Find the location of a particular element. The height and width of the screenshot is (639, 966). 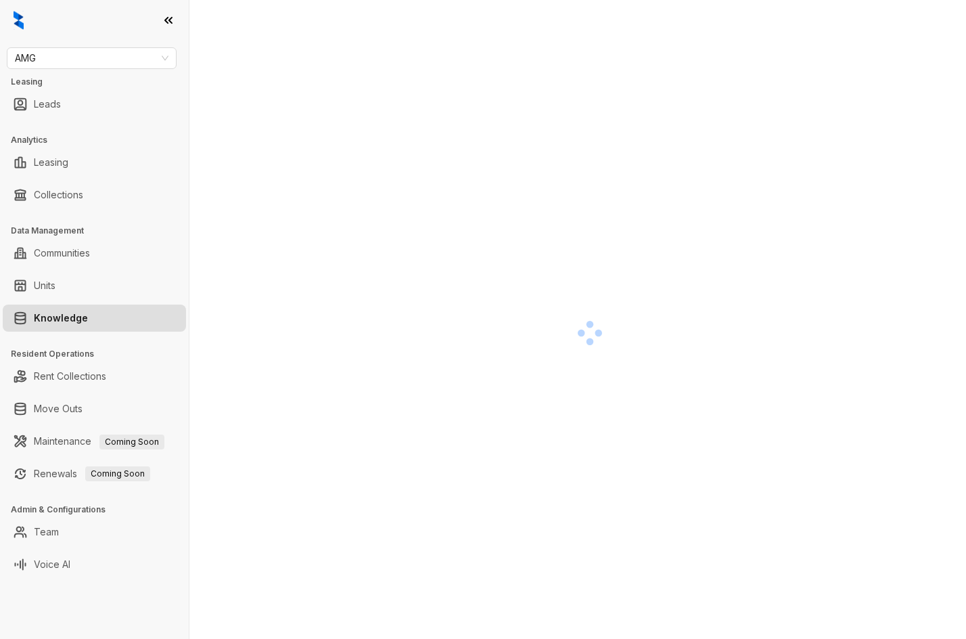

a: Leasing is located at coordinates (51, 162).